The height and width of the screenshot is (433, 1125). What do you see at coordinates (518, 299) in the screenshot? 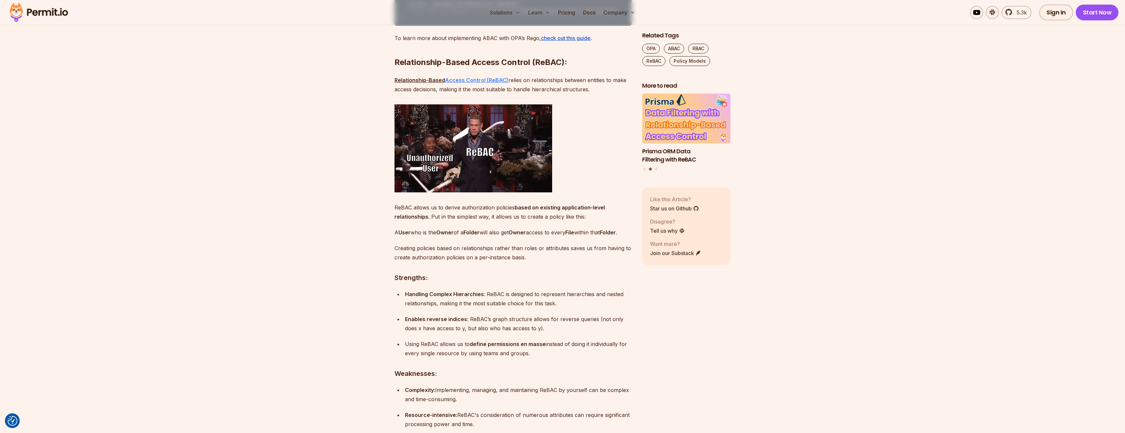
I see `div: : ReBAC is designed to represent hierarchies and nested relationships, making it the most suitabl...` at bounding box center [518, 299].